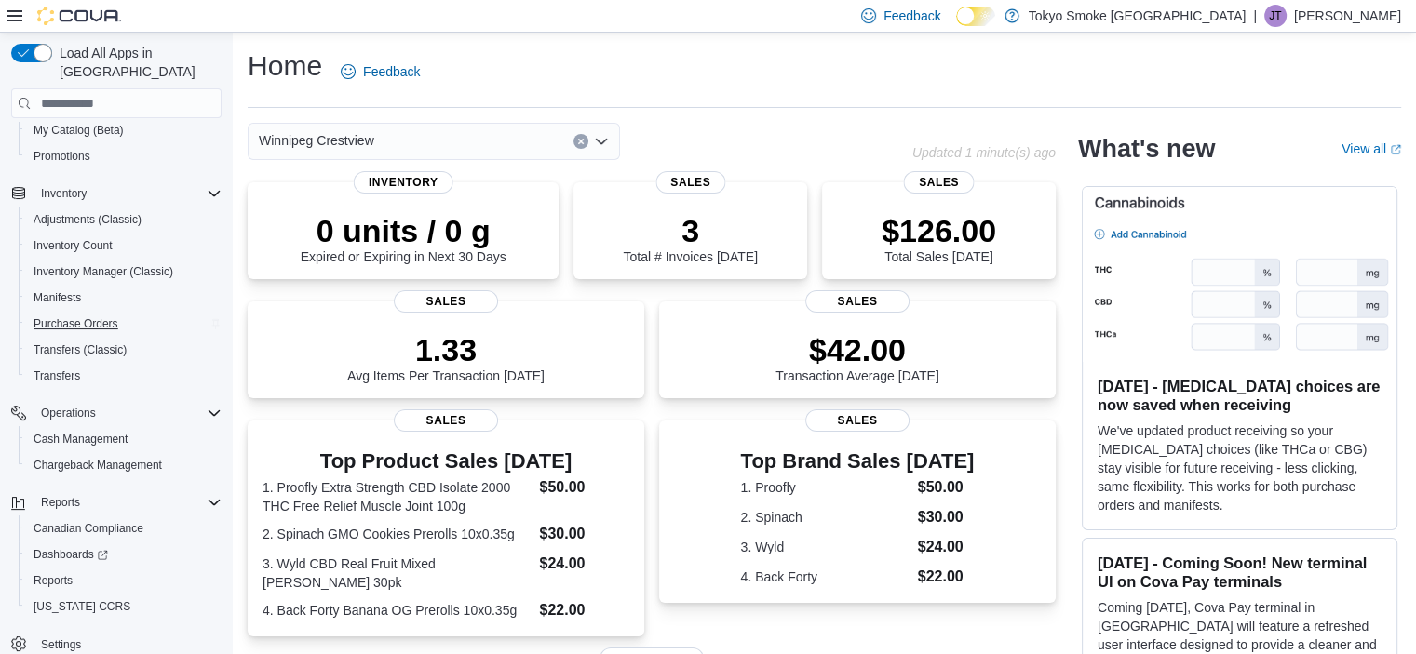 Image resolution: width=1416 pixels, height=654 pixels. What do you see at coordinates (53, 581) in the screenshot?
I see `a: Reports` at bounding box center [53, 581].